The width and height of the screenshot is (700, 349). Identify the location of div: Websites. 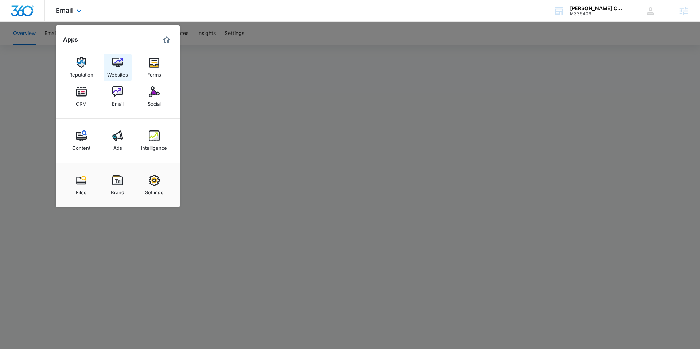
(117, 73).